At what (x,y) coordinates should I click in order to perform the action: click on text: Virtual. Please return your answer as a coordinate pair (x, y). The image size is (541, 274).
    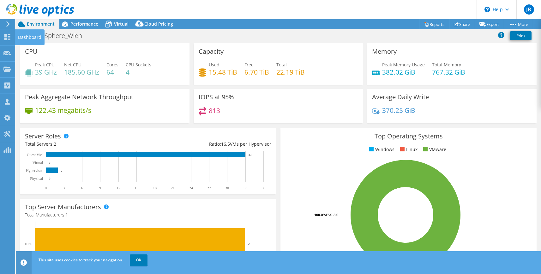
    Looking at the image, I should click on (38, 163).